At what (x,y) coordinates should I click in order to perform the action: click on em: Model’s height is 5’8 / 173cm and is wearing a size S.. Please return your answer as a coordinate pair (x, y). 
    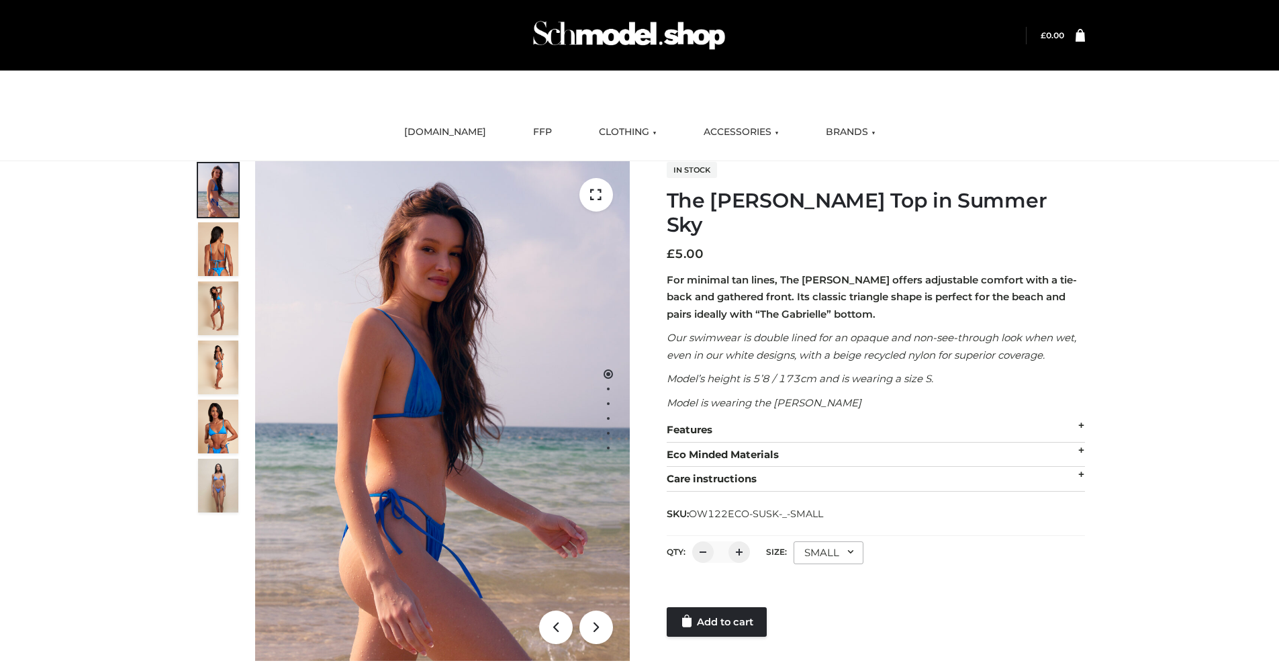
    Looking at the image, I should click on (800, 378).